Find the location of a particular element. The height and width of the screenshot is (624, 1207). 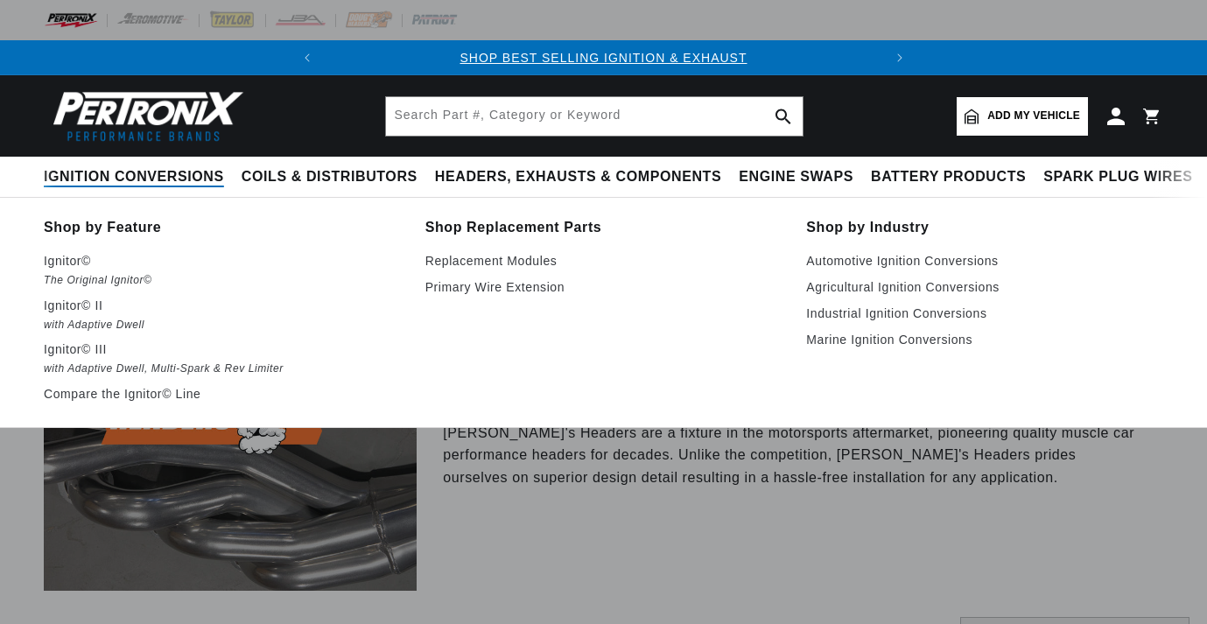

a: SHOP BEST SELLING IGNITION & EXHAUST is located at coordinates (603, 58).